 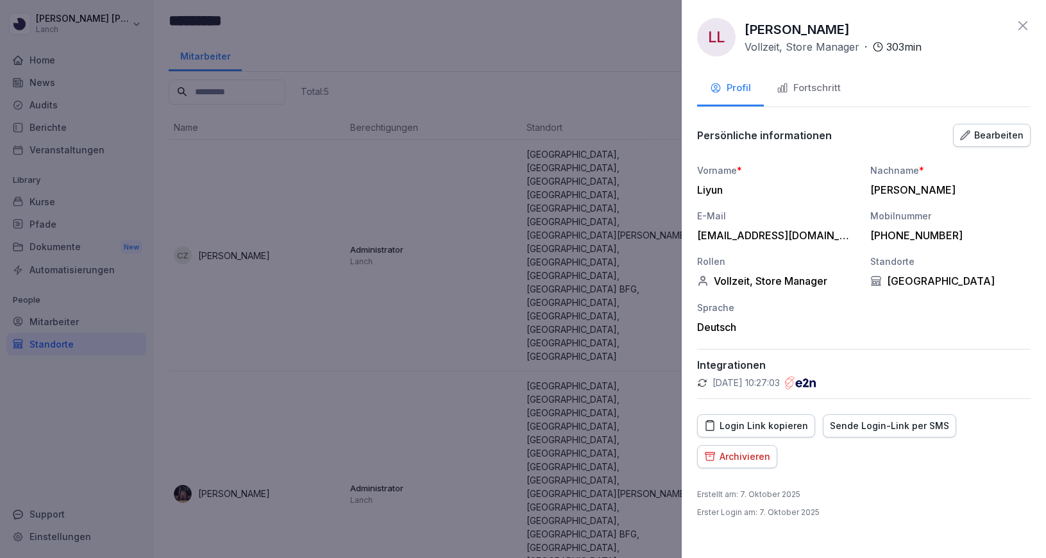 What do you see at coordinates (756, 426) in the screenshot?
I see `div: Login Link kopieren` at bounding box center [756, 426].